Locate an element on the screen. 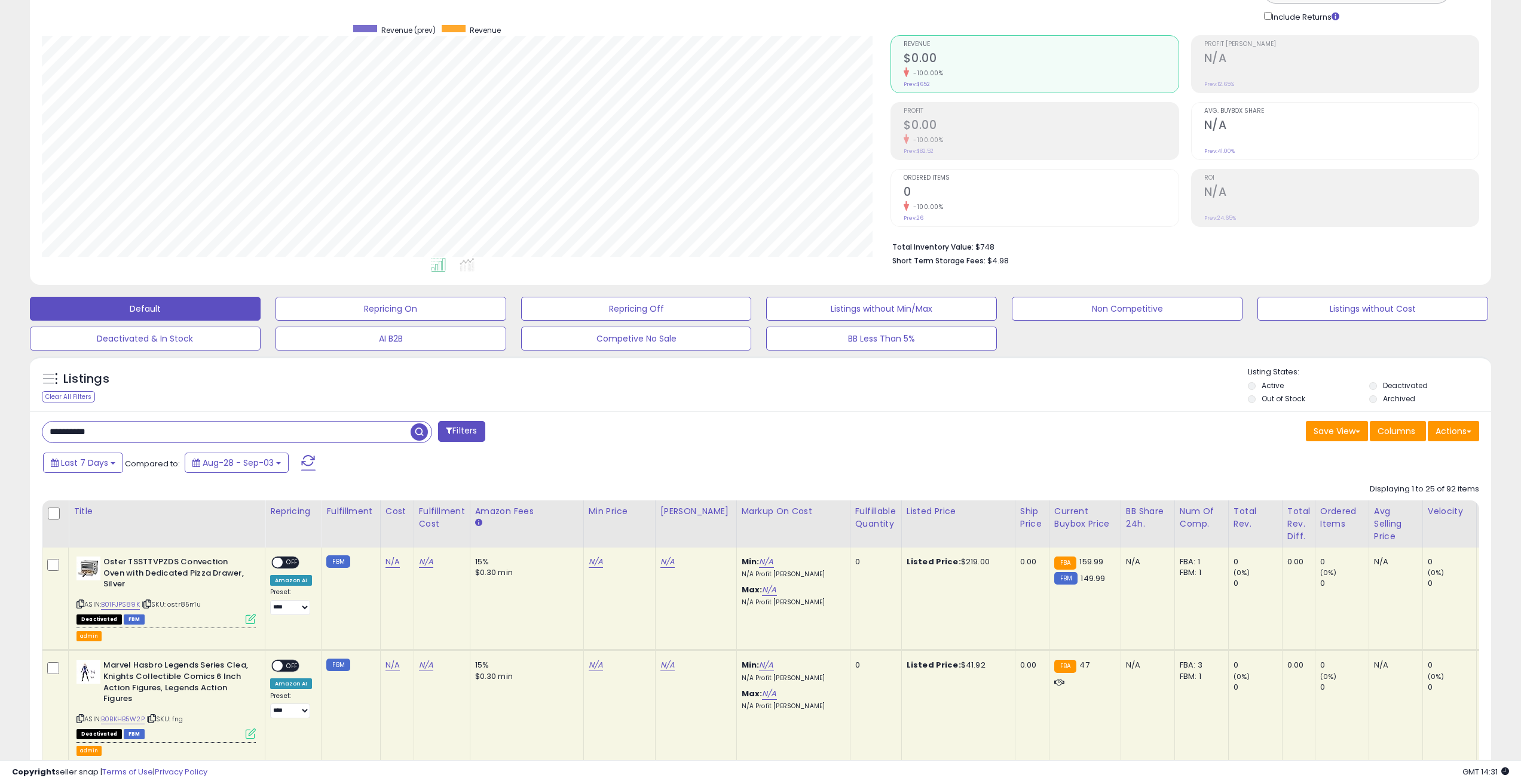 This screenshot has height=784, width=1521. span: OFF is located at coordinates (292, 666).